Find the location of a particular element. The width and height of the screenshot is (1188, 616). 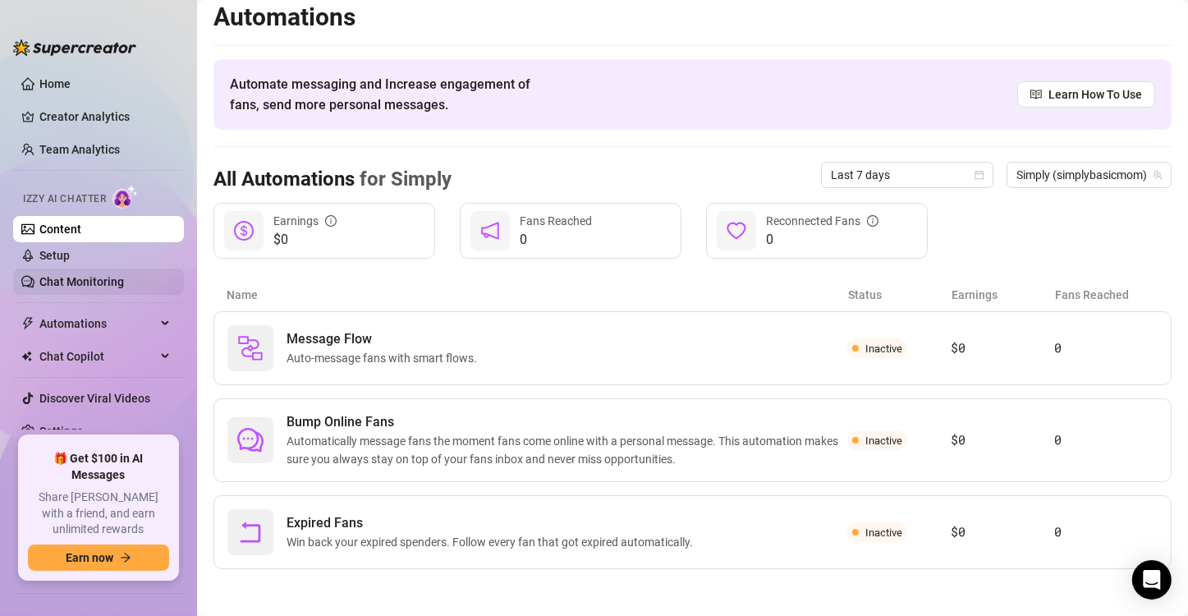

span: Automatically message fans the moment fans come online with a personal message. This automation m... is located at coordinates (567, 450).